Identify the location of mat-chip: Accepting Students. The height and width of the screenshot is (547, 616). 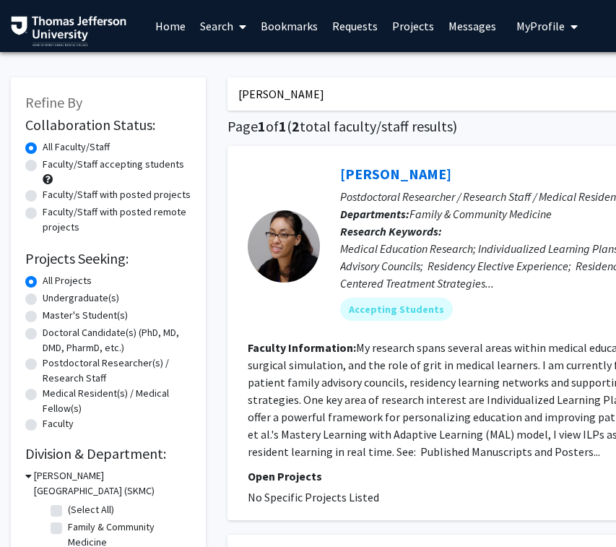
(397, 309).